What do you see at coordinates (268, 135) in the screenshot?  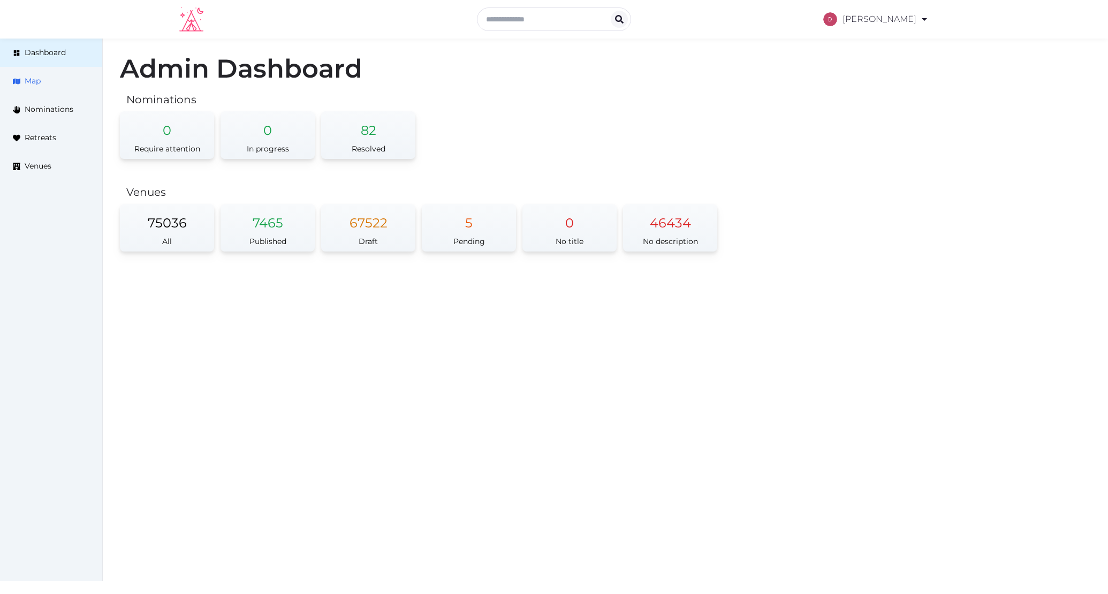 I see `a: 0In progress` at bounding box center [268, 135].